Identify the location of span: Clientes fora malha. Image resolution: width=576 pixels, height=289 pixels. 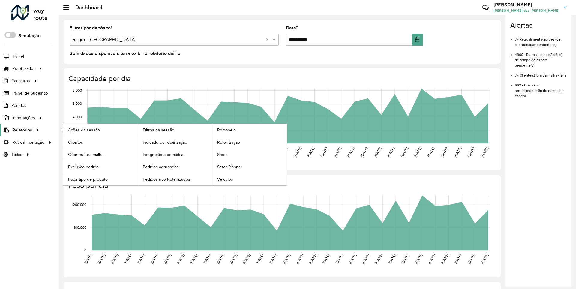
(86, 155).